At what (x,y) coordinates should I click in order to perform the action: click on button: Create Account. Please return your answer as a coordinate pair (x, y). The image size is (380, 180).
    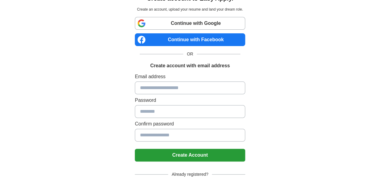
    Looking at the image, I should click on (190, 155).